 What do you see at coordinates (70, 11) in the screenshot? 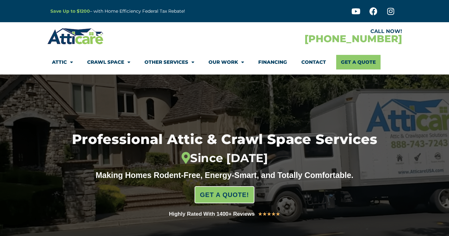
I see `a: Save Up to $1200` at bounding box center [70, 11].